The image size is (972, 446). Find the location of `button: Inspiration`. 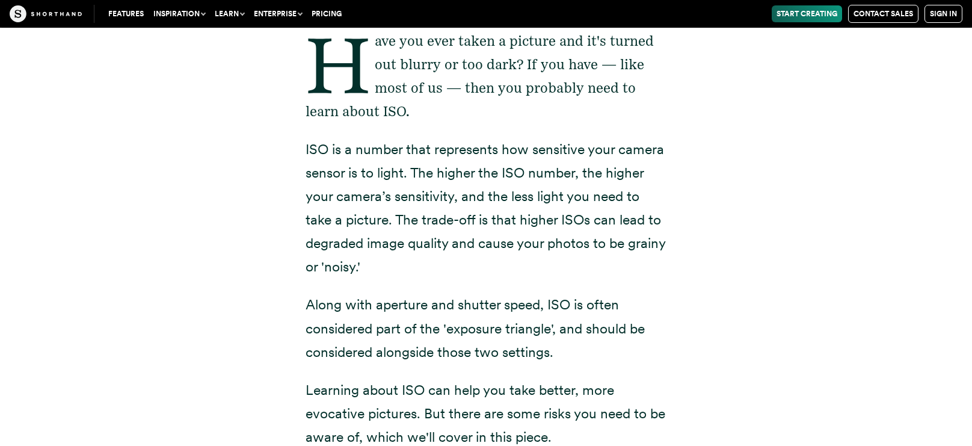

button: Inspiration is located at coordinates (179, 14).